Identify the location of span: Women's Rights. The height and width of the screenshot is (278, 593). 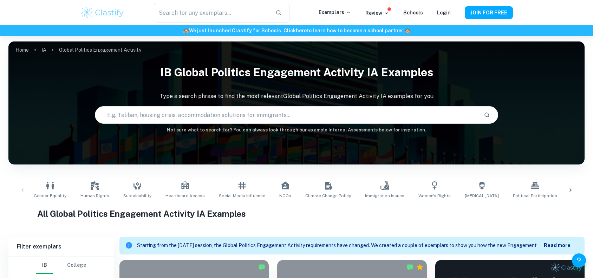
(435, 196).